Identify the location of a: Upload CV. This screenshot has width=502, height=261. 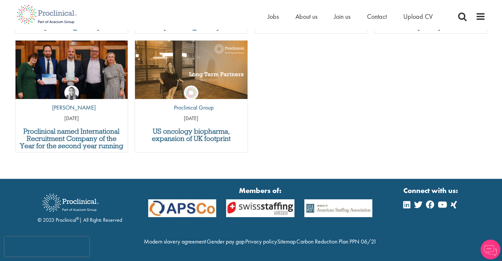
(418, 16).